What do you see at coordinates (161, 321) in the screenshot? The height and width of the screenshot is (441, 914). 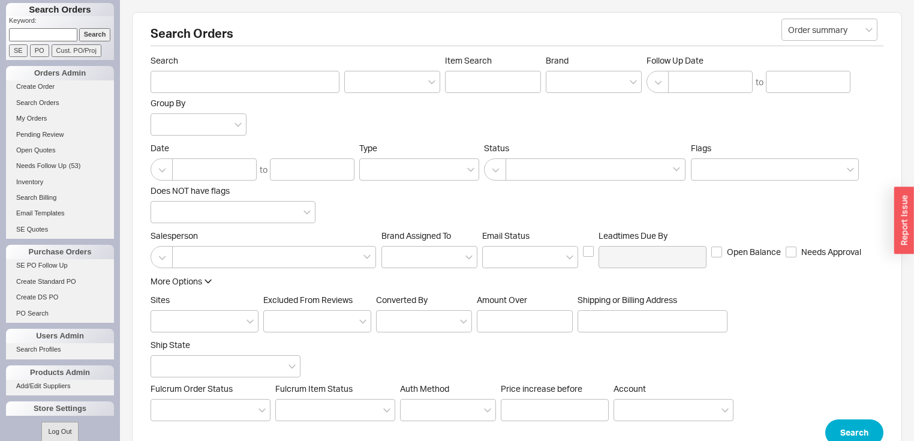 I see `input: Sites` at bounding box center [161, 321].